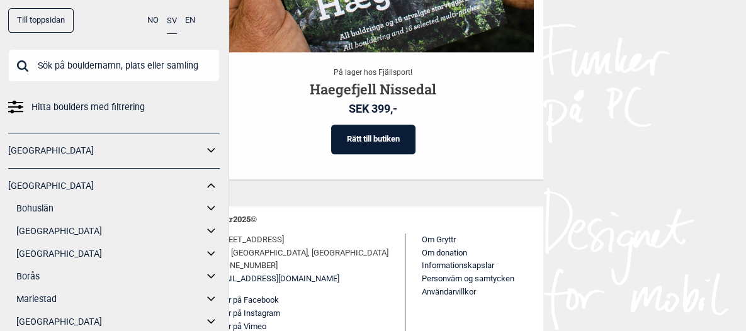 The height and width of the screenshot is (331, 746). What do you see at coordinates (439, 239) in the screenshot?
I see `a: Om Gryttr` at bounding box center [439, 239].